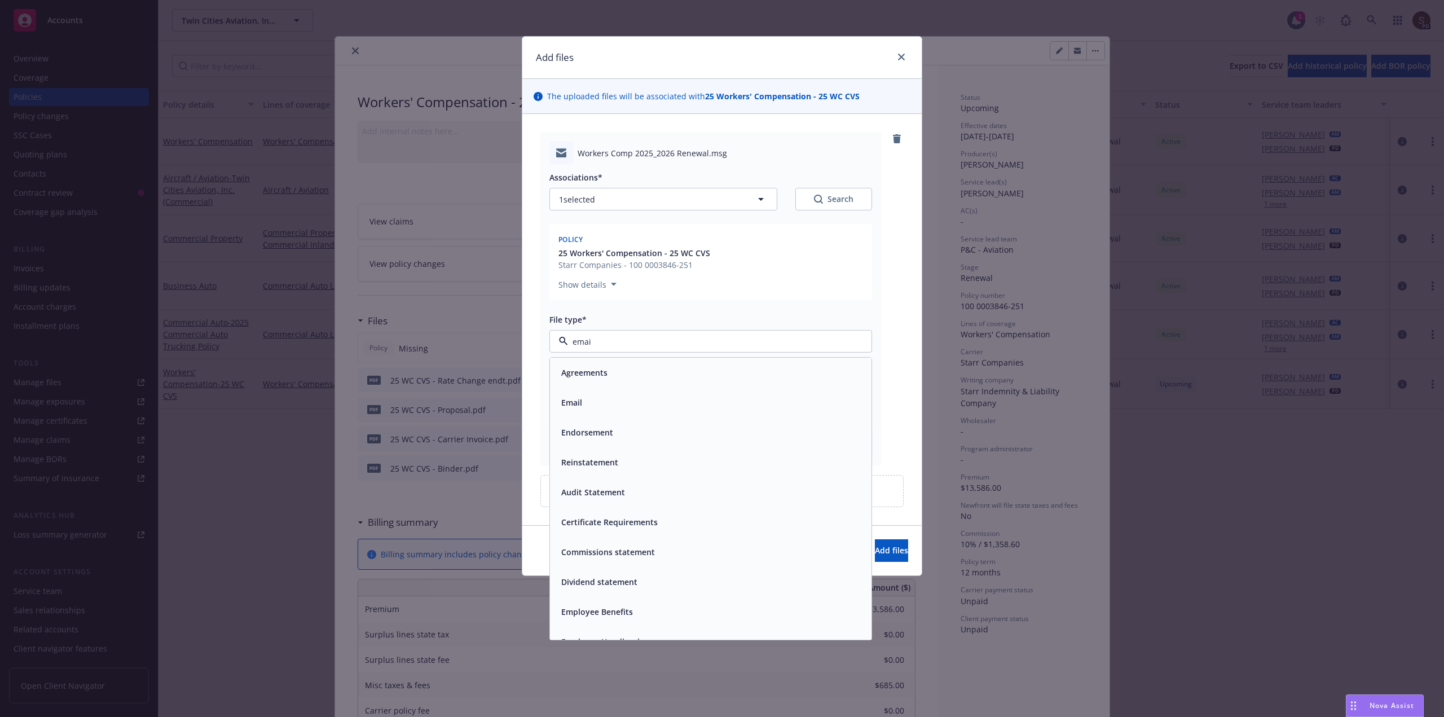 Image resolution: width=1444 pixels, height=717 pixels. Describe the element at coordinates (593, 492) in the screenshot. I see `span: Audit Statement` at that location.